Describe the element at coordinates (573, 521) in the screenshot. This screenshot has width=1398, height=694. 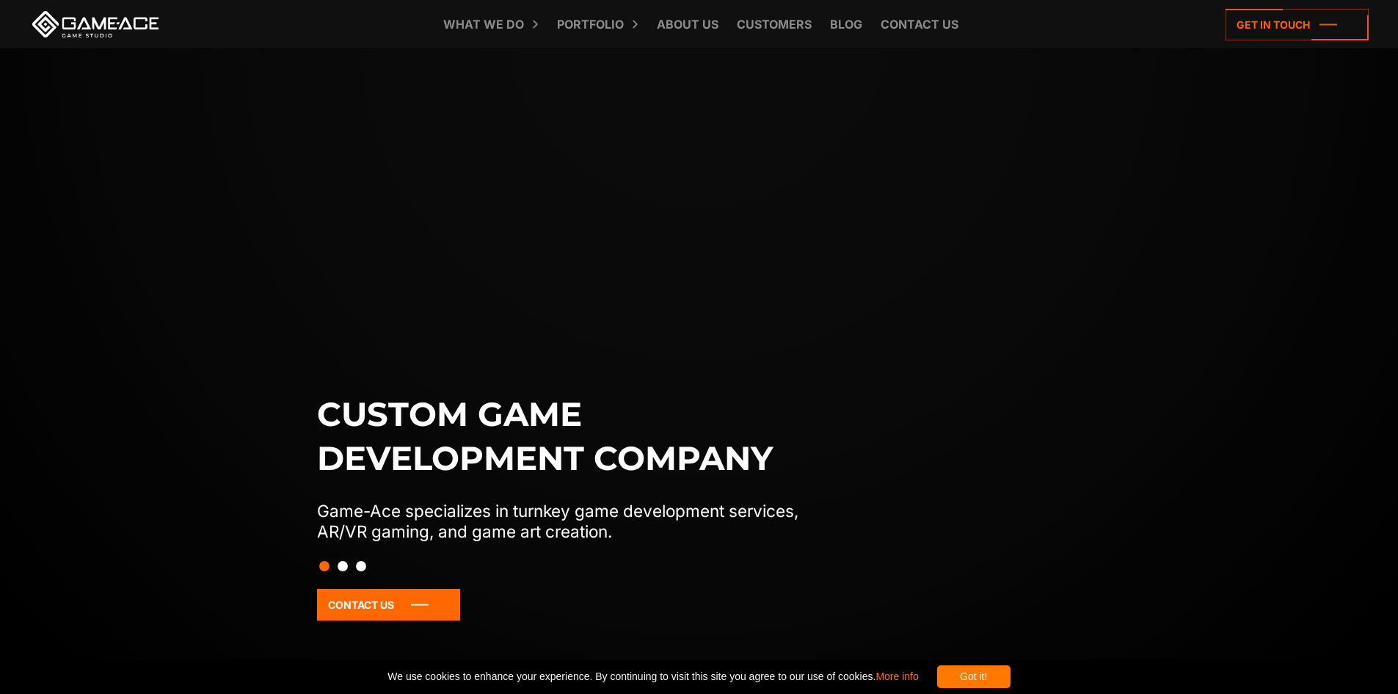
I see `p: Game-Ace specializes in turnkey game development services, AR/VR gaming, and game art creation.` at that location.